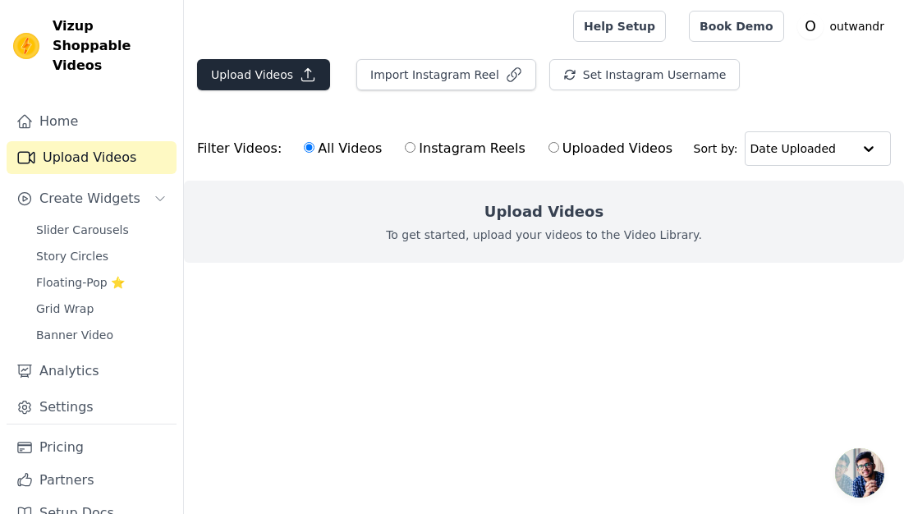 The image size is (904, 514). Describe the element at coordinates (80, 282) in the screenshot. I see `span: Floating-Pop ⭐` at that location.